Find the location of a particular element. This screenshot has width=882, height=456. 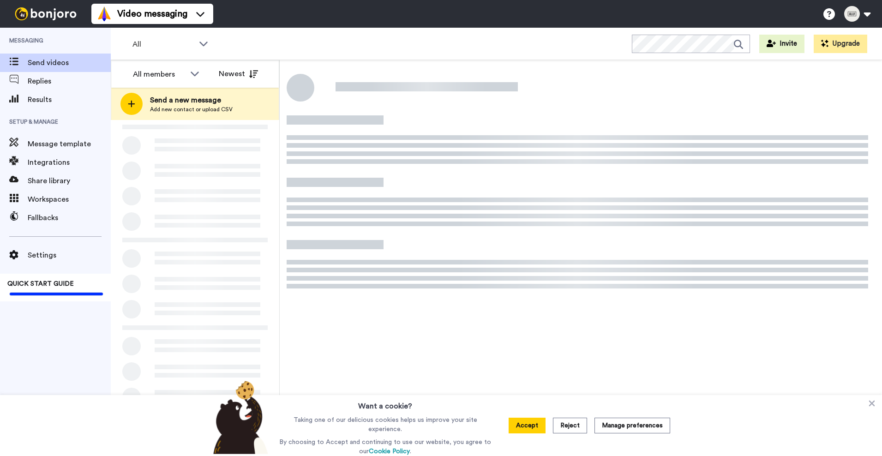

a: Invite is located at coordinates (782, 44).